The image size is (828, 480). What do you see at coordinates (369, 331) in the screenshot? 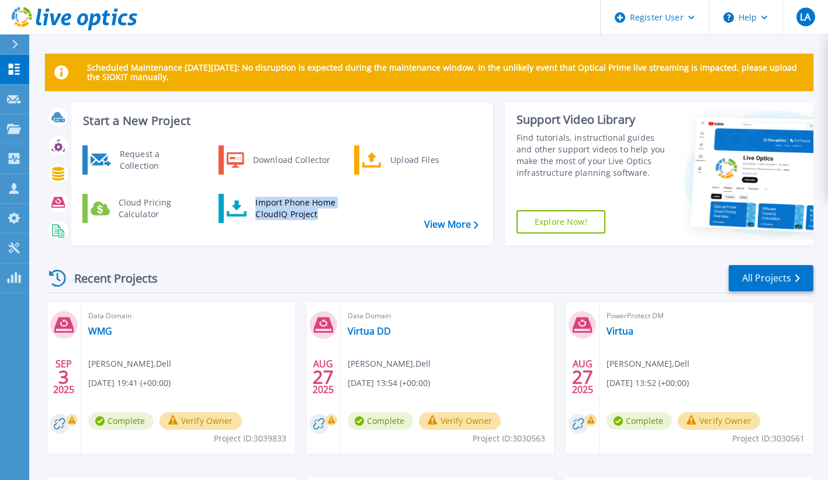
I see `a: Virtua DD` at bounding box center [369, 331].